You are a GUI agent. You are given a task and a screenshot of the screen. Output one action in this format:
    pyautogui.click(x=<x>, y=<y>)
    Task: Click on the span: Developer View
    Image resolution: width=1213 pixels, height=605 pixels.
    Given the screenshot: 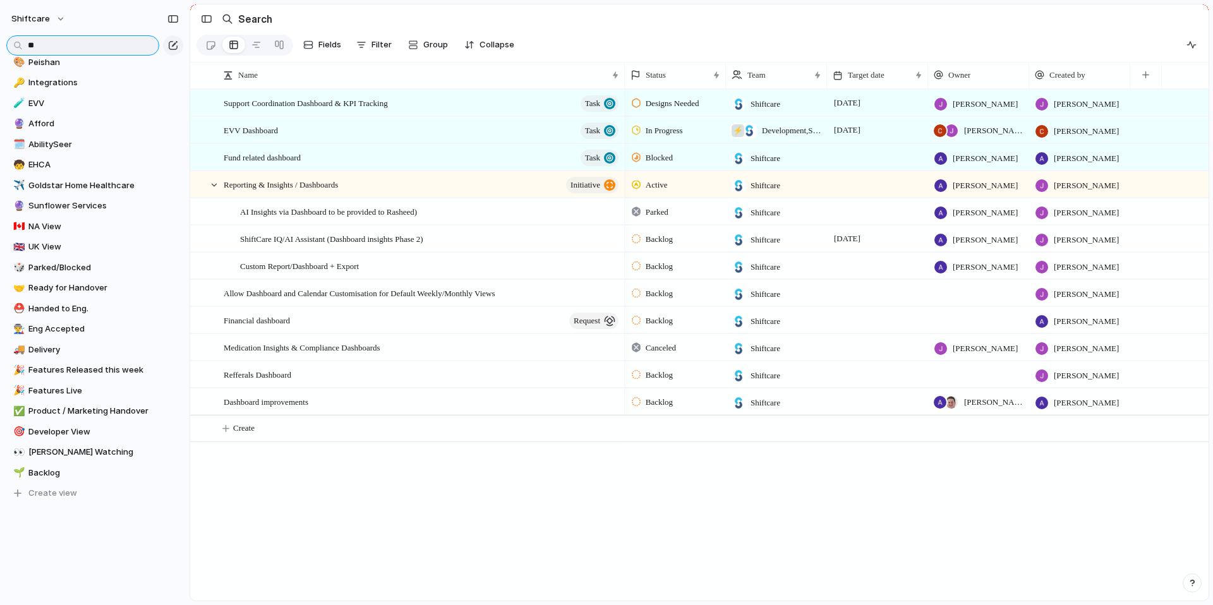 What is the action you would take?
    pyautogui.click(x=104, y=432)
    